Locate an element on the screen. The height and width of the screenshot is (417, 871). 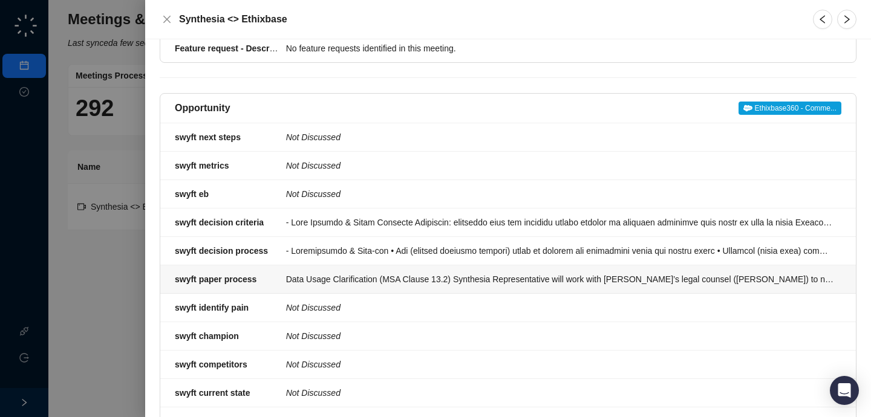
h5: Opportunity is located at coordinates (203, 108).